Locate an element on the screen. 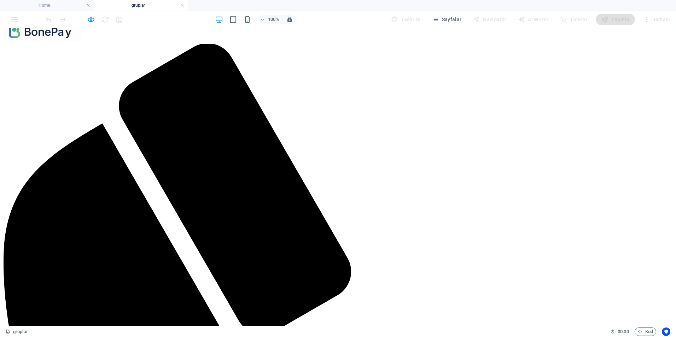 This screenshot has height=337, width=676. a: Seçimi iptal etmek için tıkla. Sayfaları açmak için çift tıkla is located at coordinates (17, 332).